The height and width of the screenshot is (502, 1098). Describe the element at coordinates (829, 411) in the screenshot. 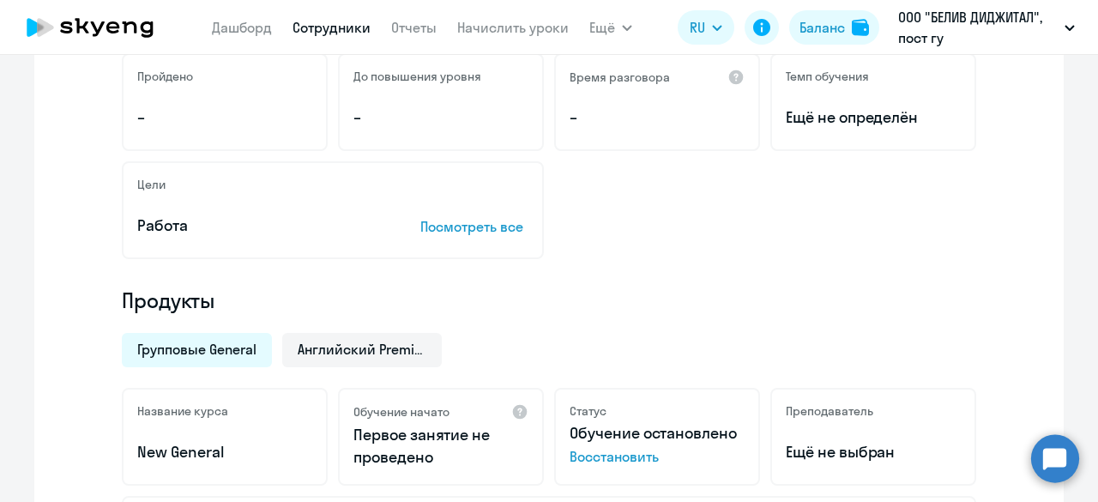

I see `h5: Преподаватель` at that location.